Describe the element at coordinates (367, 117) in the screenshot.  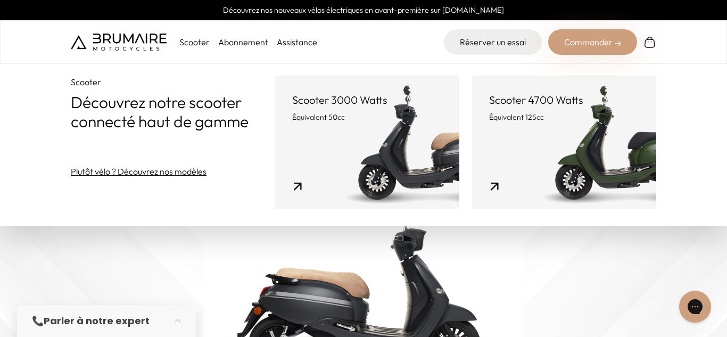
I see `p: Équivalent 50cc` at that location.